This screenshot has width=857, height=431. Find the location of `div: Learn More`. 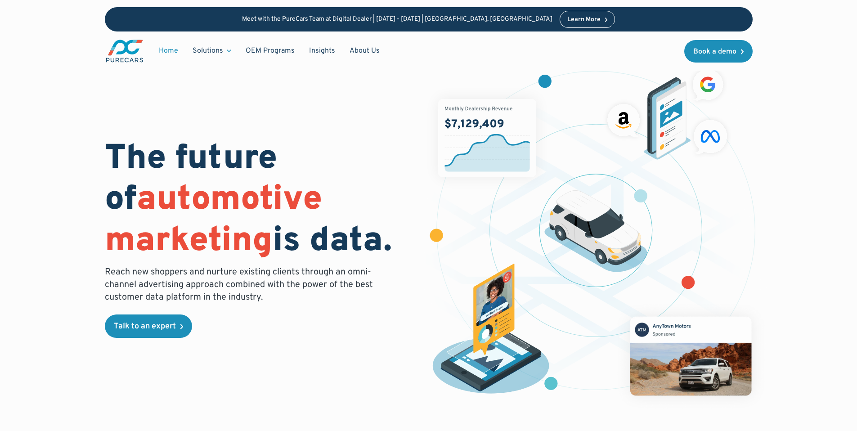

div: Learn More is located at coordinates (584, 20).